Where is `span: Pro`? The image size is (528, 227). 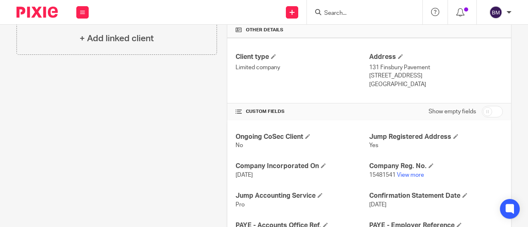 span: Pro is located at coordinates (240, 205).